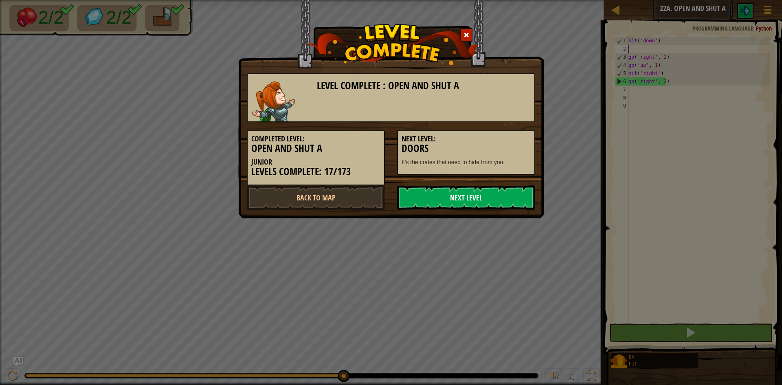  I want to click on h5: Next Level:, so click(466, 139).